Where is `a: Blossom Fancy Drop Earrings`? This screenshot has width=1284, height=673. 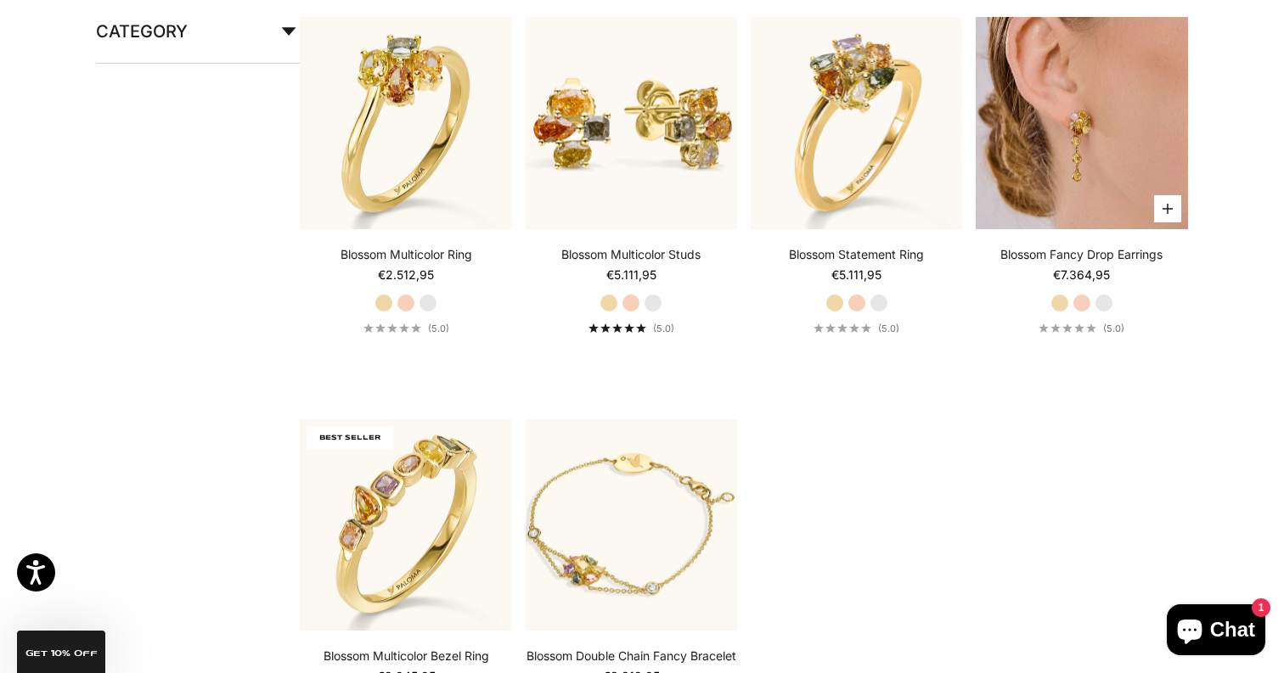 a: Blossom Fancy Drop Earrings is located at coordinates (1081, 255).